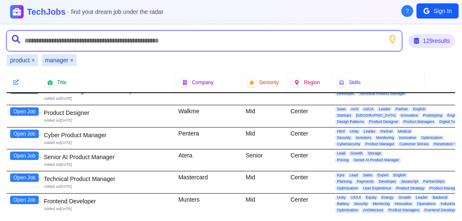 This screenshot has width=462, height=221. I want to click on span: Partnerships, so click(434, 181).